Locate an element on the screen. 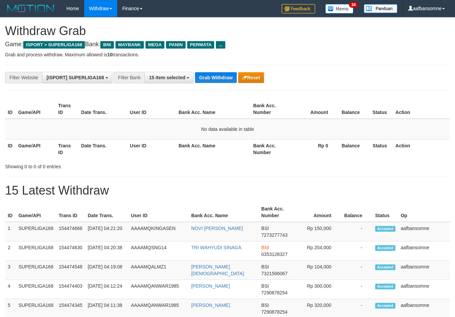 Image resolution: width=455 pixels, height=317 pixels. span: 34 is located at coordinates (353, 5).